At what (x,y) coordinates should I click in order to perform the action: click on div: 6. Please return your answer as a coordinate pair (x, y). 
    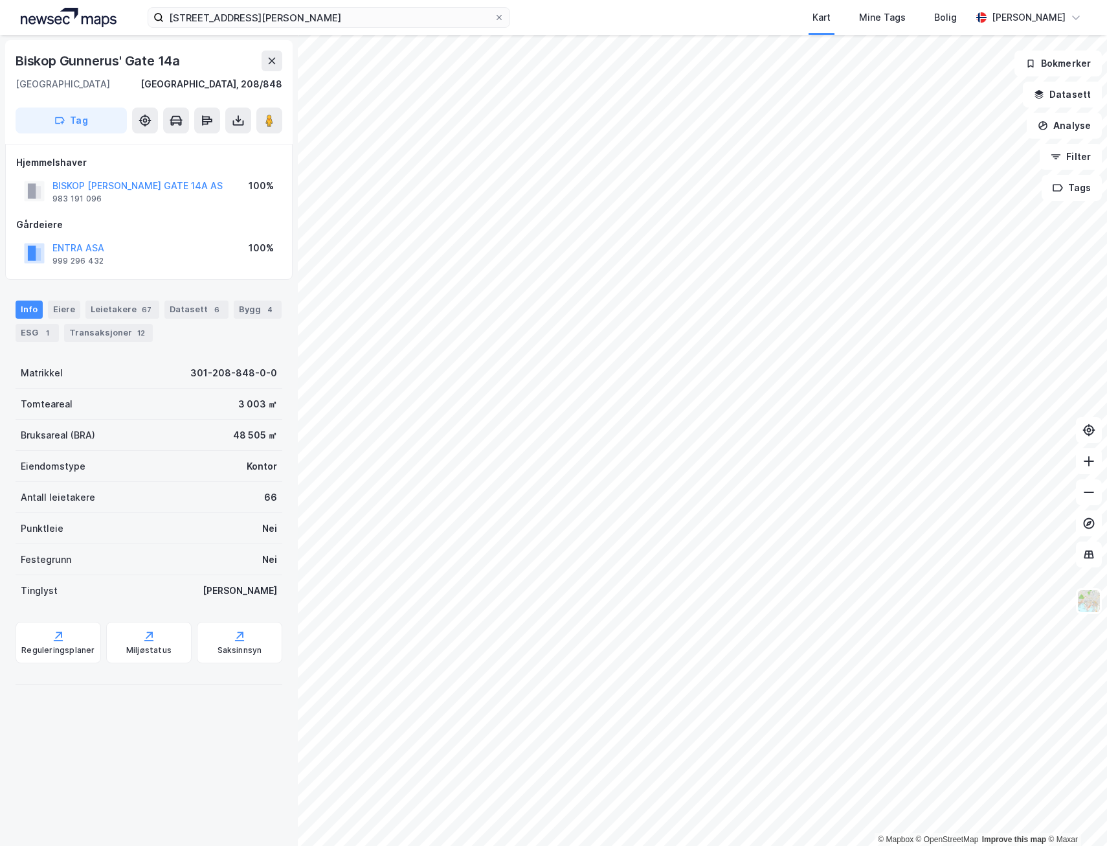
    Looking at the image, I should click on (217, 310).